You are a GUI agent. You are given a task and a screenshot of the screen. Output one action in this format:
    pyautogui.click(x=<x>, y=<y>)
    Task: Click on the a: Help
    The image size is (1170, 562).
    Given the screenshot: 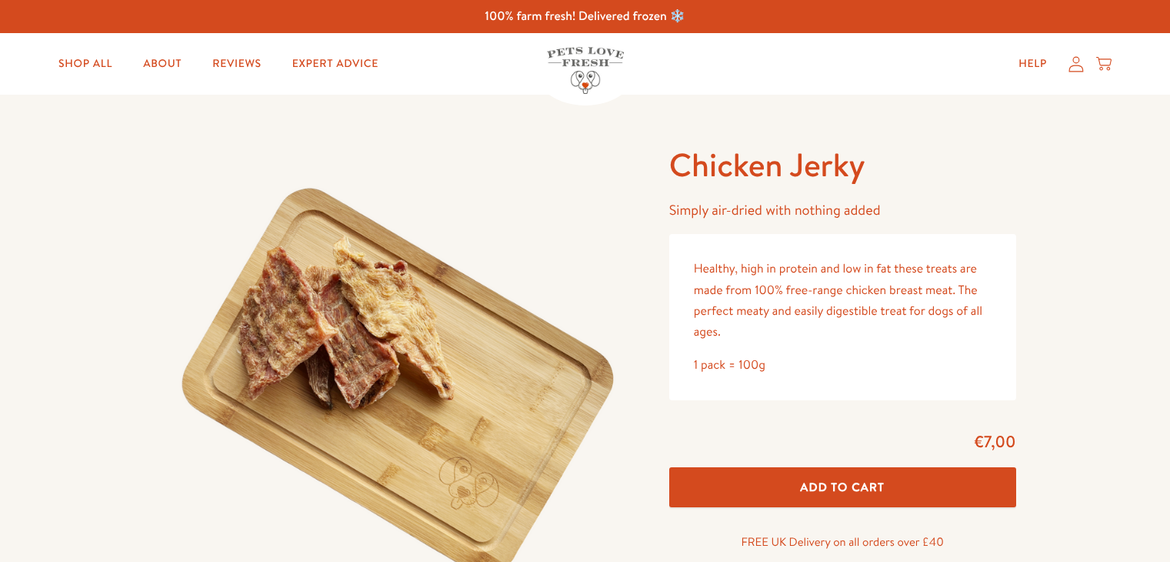 What is the action you would take?
    pyautogui.click(x=1033, y=64)
    